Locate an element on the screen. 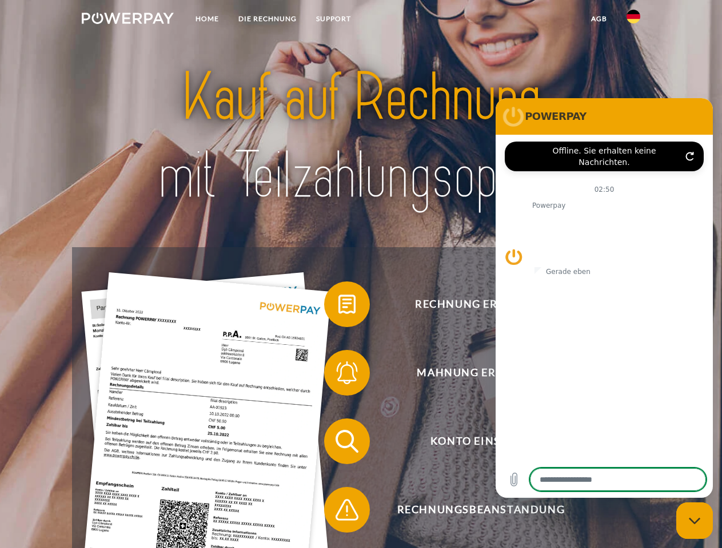 This screenshot has width=722, height=548. a: Rechnung erhalten? is located at coordinates (472, 305).